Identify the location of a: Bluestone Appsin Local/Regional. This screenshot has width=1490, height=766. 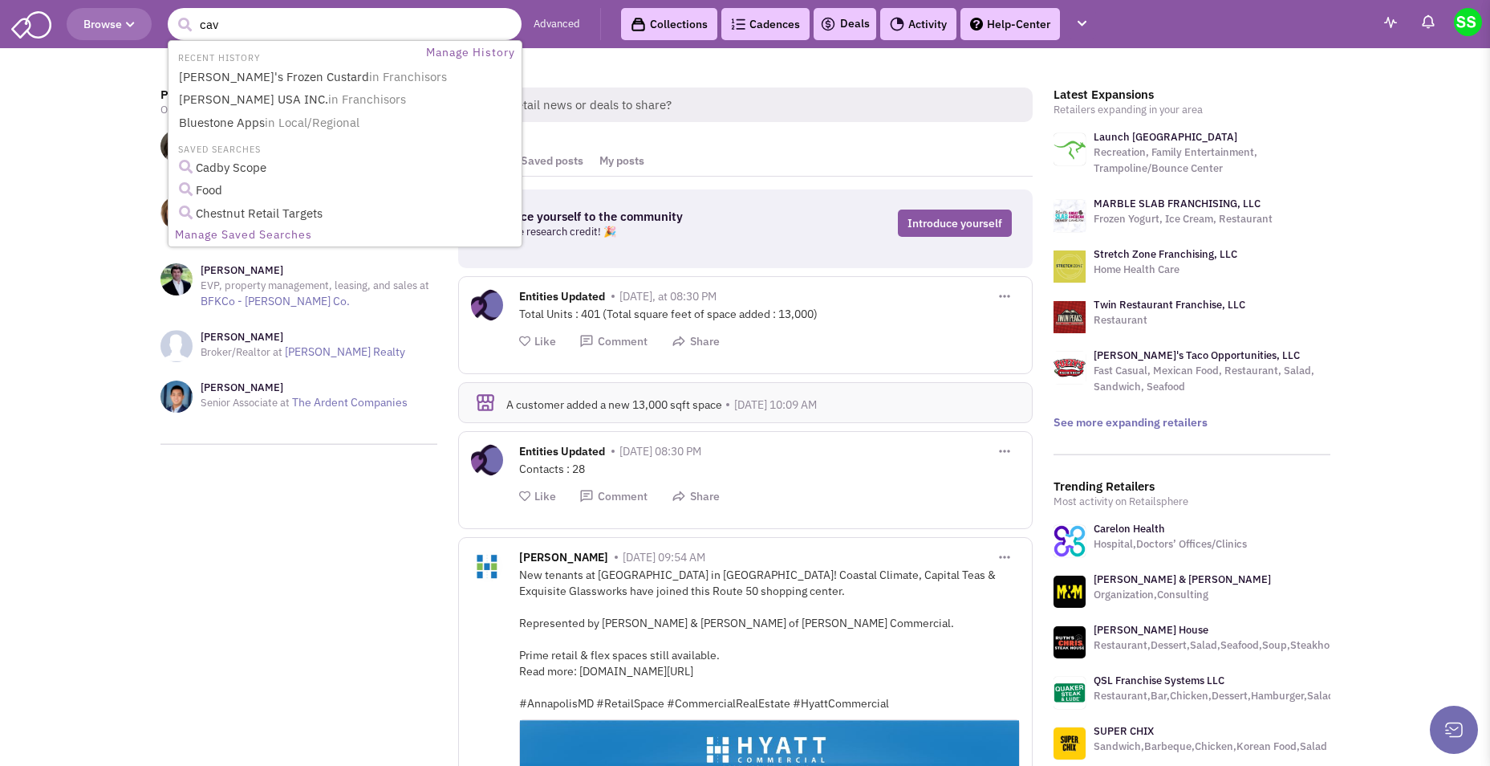
(347, 123).